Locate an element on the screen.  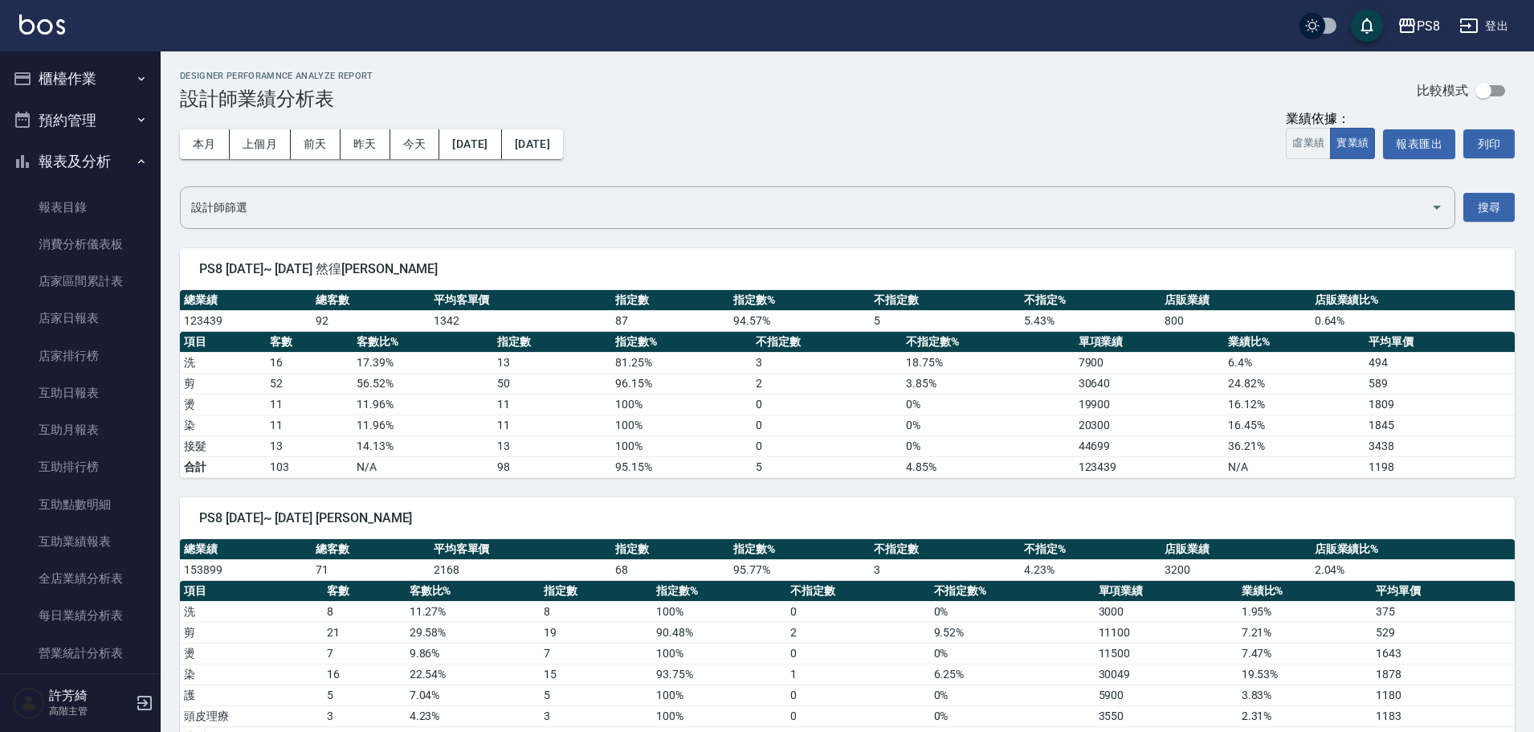
td: 11100 is located at coordinates (1167, 632).